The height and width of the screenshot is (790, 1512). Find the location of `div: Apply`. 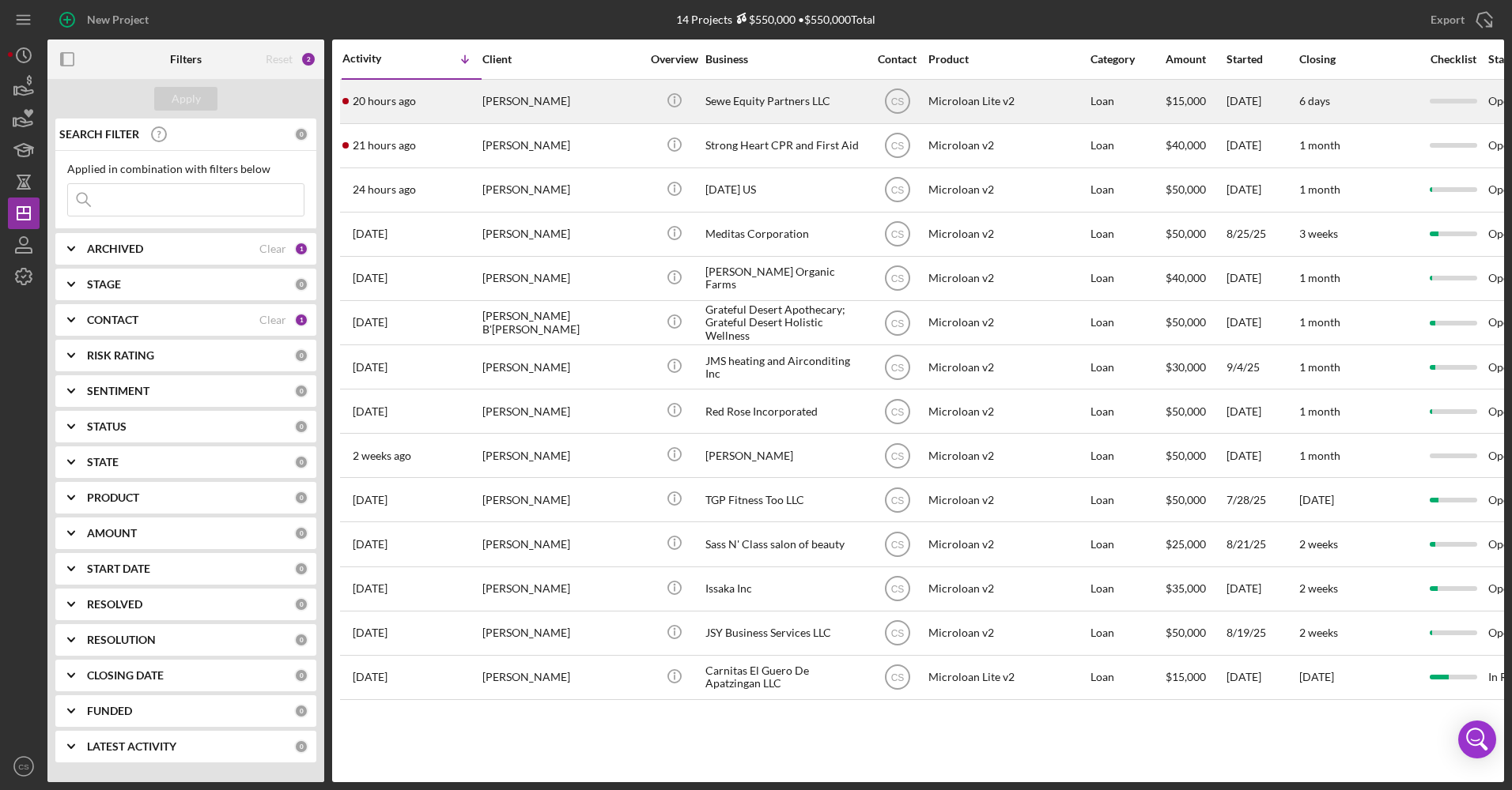

div: Apply is located at coordinates (186, 99).